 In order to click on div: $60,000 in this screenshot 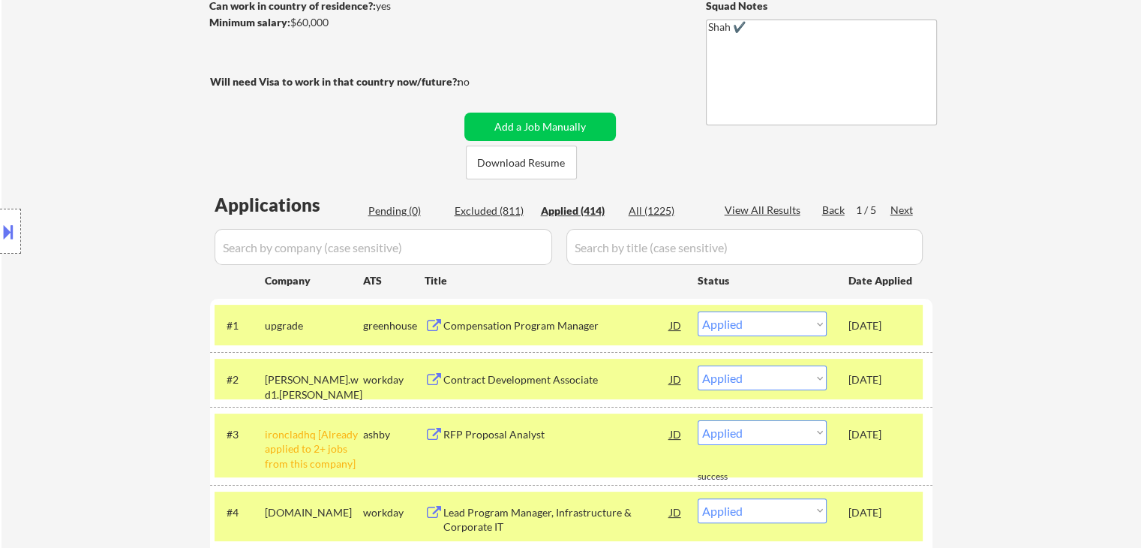, I will do `click(334, 23)`.